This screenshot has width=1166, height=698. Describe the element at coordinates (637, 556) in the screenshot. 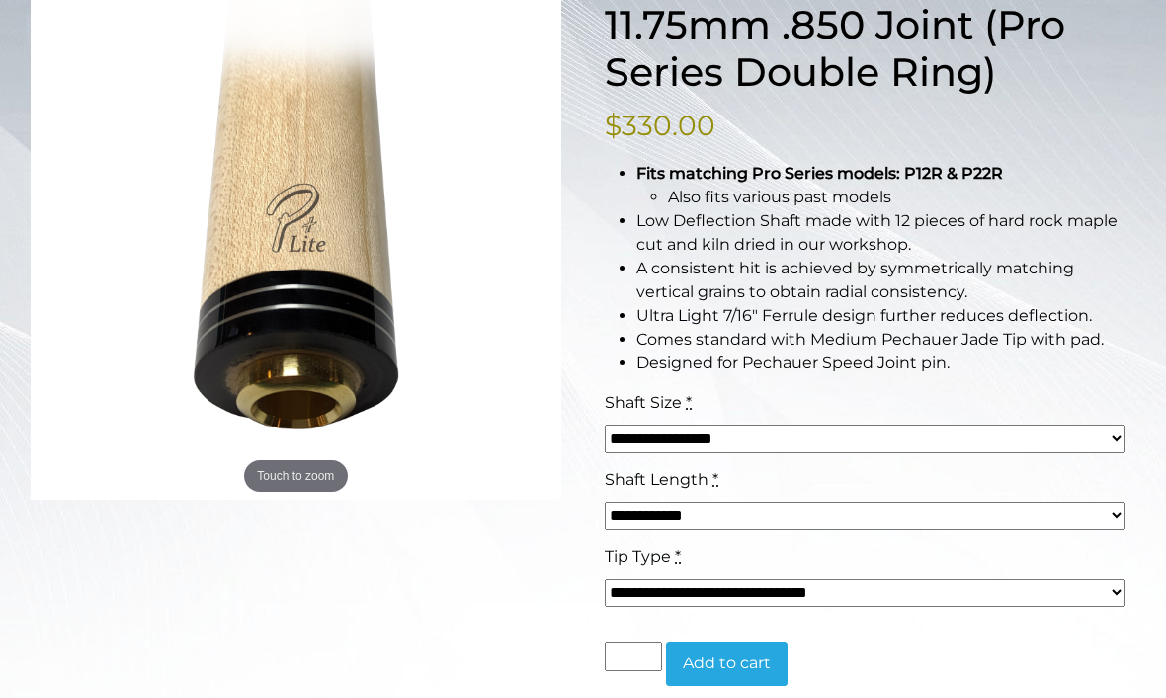

I see `span: Tip Type` at that location.